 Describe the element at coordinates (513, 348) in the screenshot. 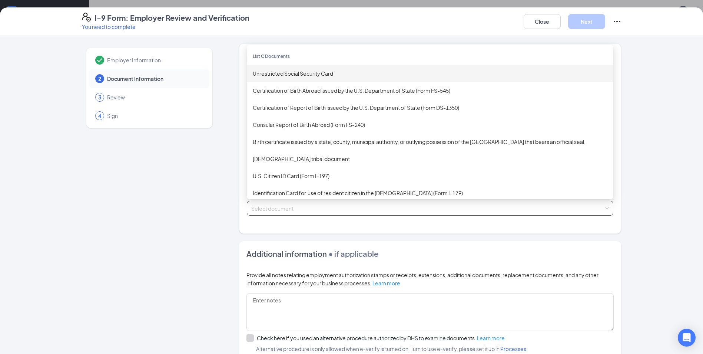

I see `a: Processes` at that location.